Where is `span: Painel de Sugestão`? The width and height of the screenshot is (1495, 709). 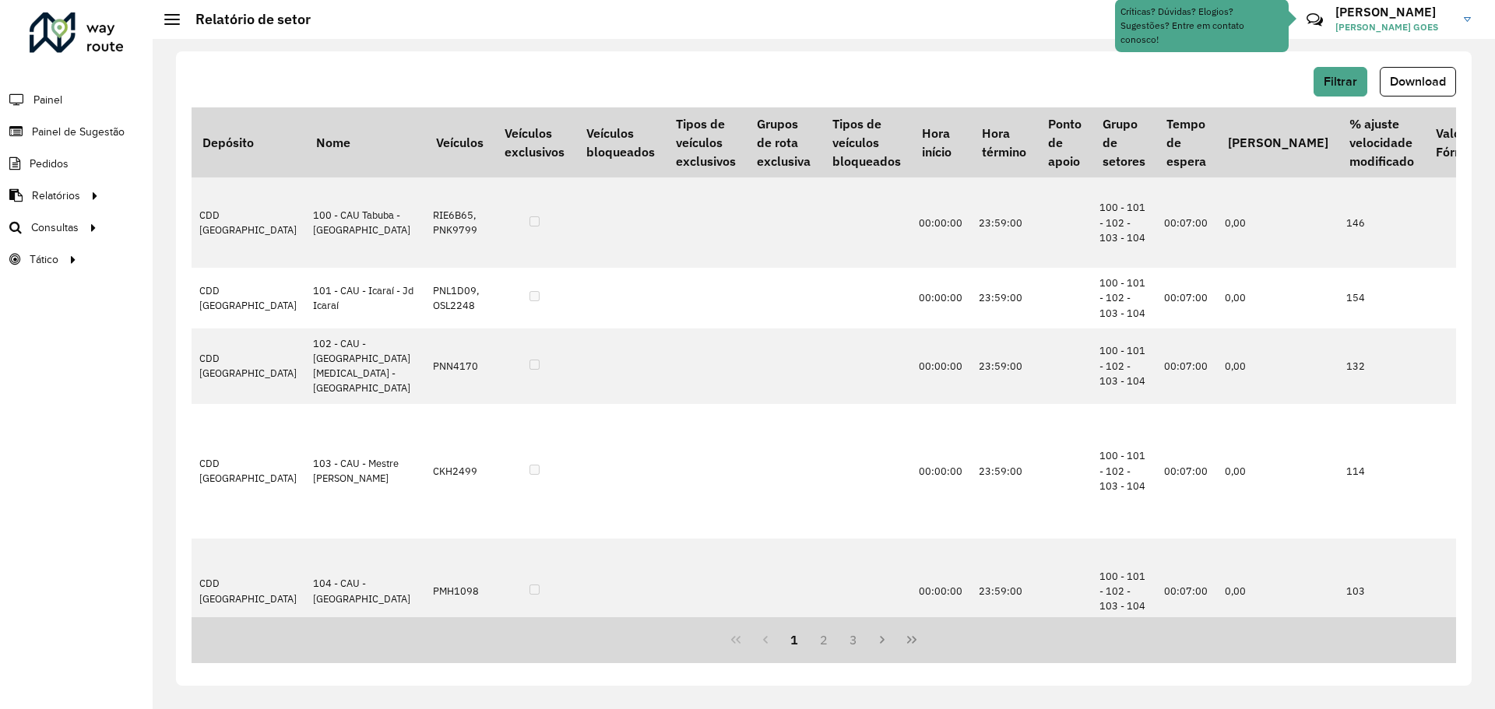
span: Painel de Sugestão is located at coordinates (78, 132).